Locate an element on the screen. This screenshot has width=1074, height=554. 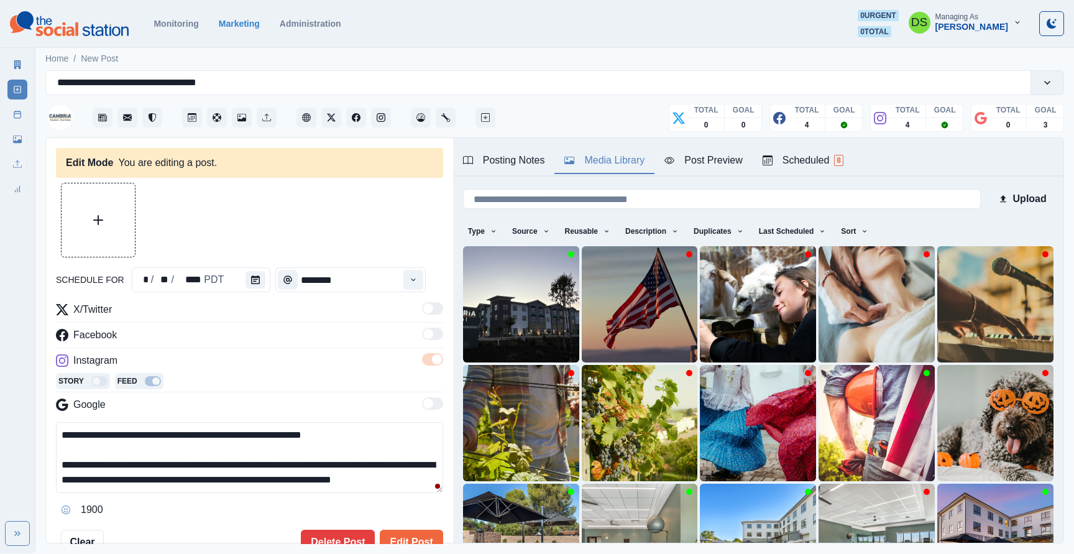
div: Post Preview is located at coordinates (703, 160).